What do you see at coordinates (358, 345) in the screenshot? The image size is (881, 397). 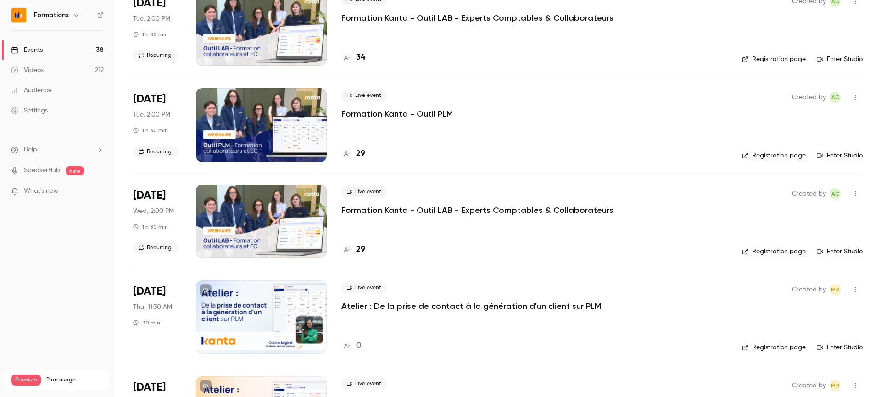 I see `h4: 0` at bounding box center [358, 345].